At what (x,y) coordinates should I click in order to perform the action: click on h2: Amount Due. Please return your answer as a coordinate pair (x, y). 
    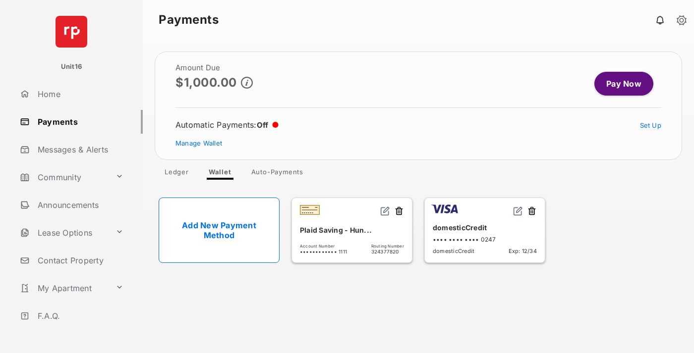
    Looking at the image, I should click on (214, 68).